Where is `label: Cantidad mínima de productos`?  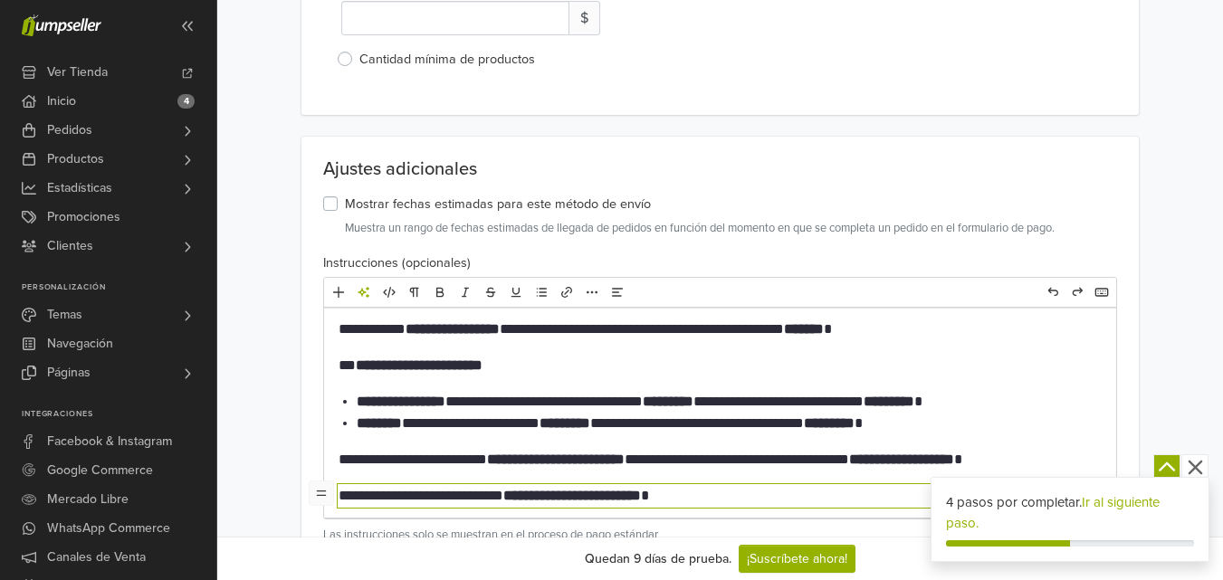
label: Cantidad mínima de productos is located at coordinates (447, 60).